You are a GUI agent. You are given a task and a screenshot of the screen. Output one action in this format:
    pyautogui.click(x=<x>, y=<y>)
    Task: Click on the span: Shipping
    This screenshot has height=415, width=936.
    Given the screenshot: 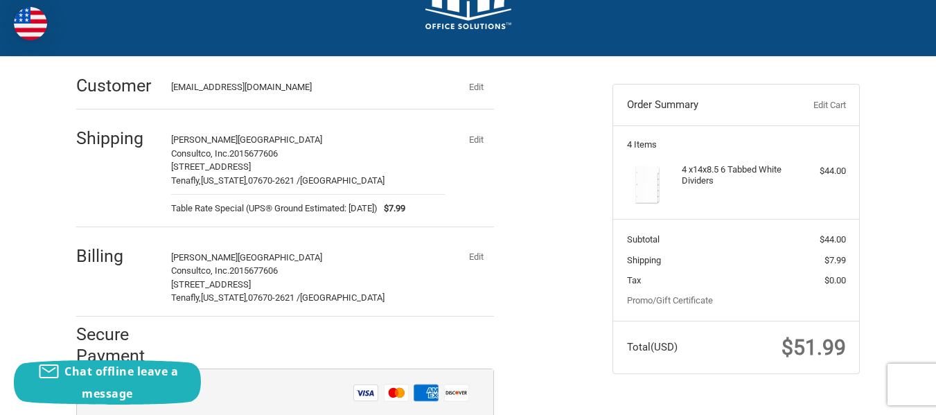 What is the action you would take?
    pyautogui.click(x=643, y=260)
    